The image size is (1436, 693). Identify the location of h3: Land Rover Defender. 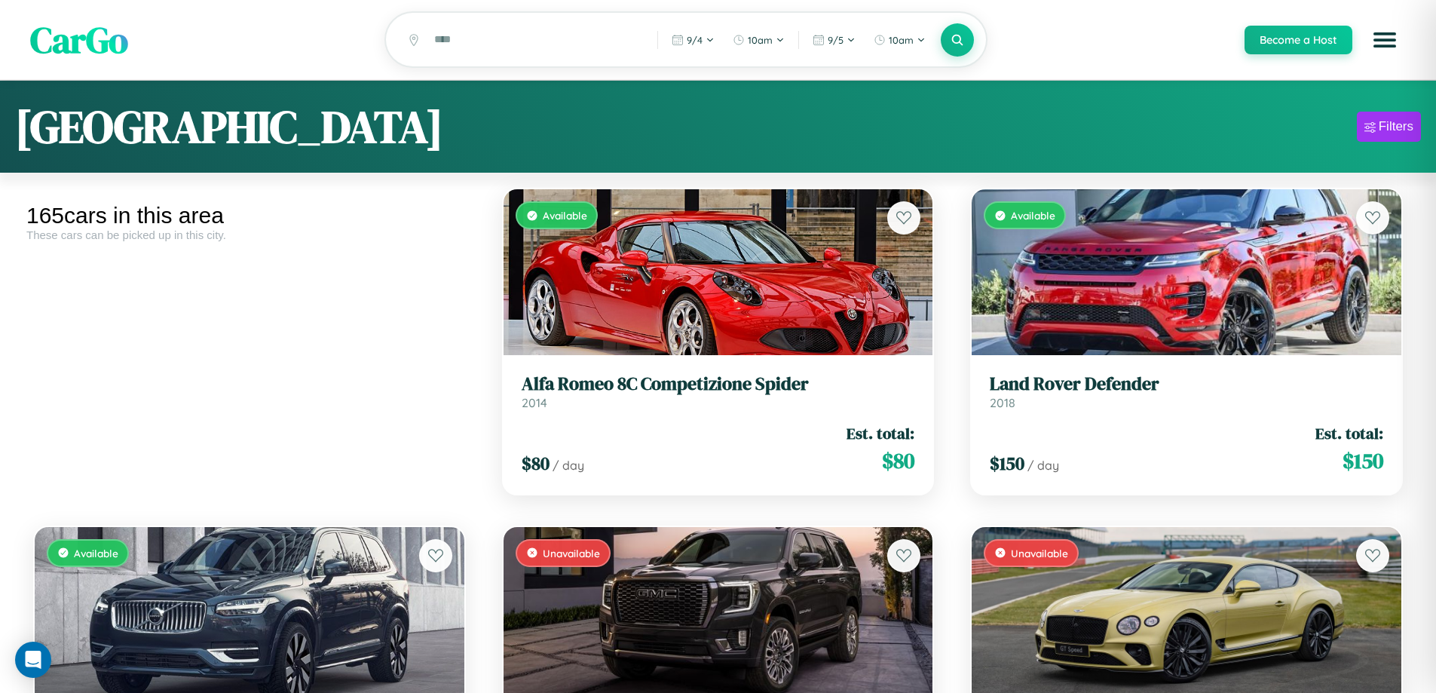
(1186, 384).